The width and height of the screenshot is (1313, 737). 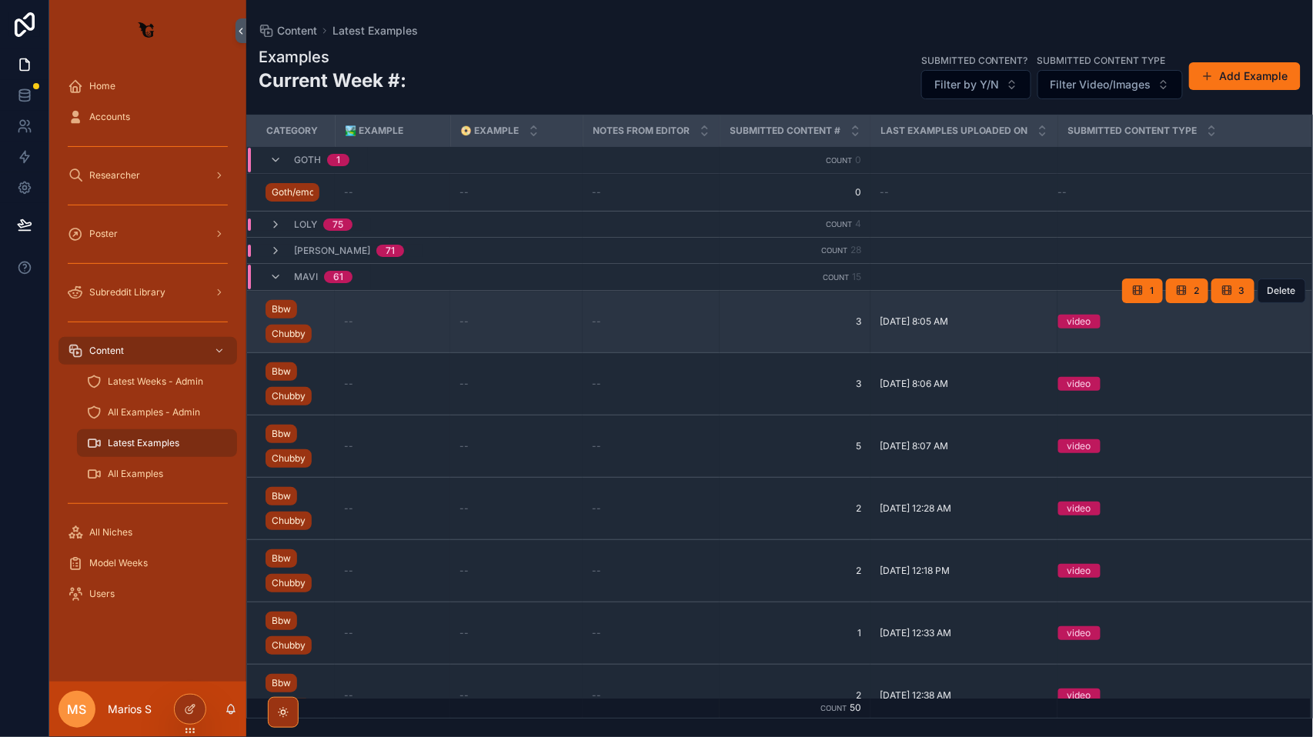 I want to click on a: 5, so click(x=795, y=446).